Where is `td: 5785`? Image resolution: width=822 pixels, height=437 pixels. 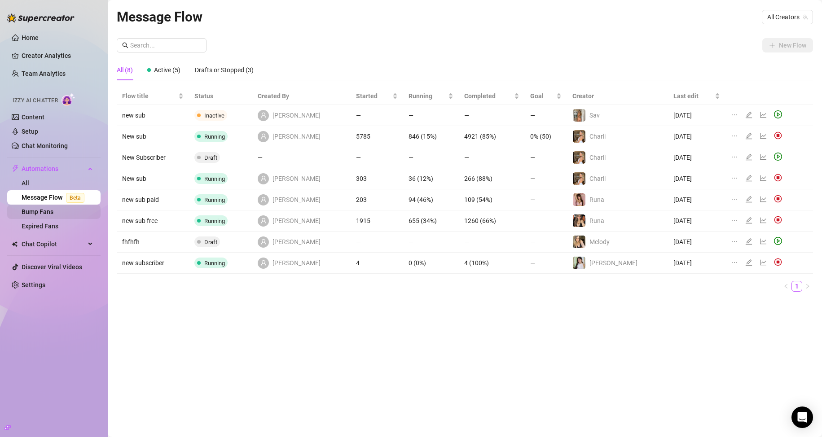 td: 5785 is located at coordinates (376, 136).